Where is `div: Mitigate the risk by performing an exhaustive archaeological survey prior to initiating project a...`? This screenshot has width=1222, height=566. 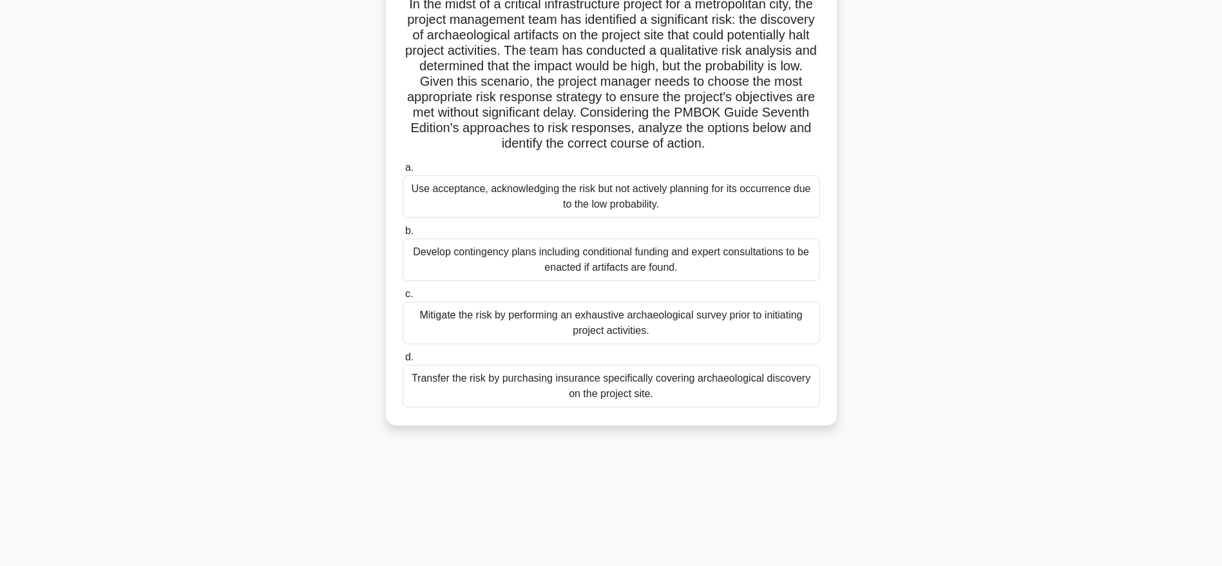 div: Mitigate the risk by performing an exhaustive archaeological survey prior to initiating project a... is located at coordinates (611, 323).